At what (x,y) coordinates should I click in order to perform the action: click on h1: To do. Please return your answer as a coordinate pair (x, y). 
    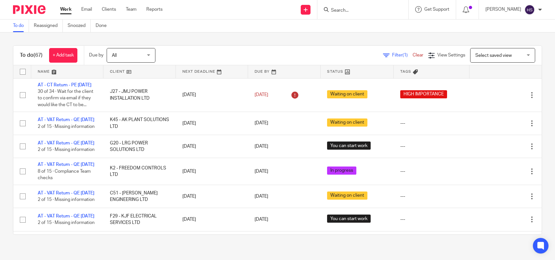
    Looking at the image, I should click on (31, 55).